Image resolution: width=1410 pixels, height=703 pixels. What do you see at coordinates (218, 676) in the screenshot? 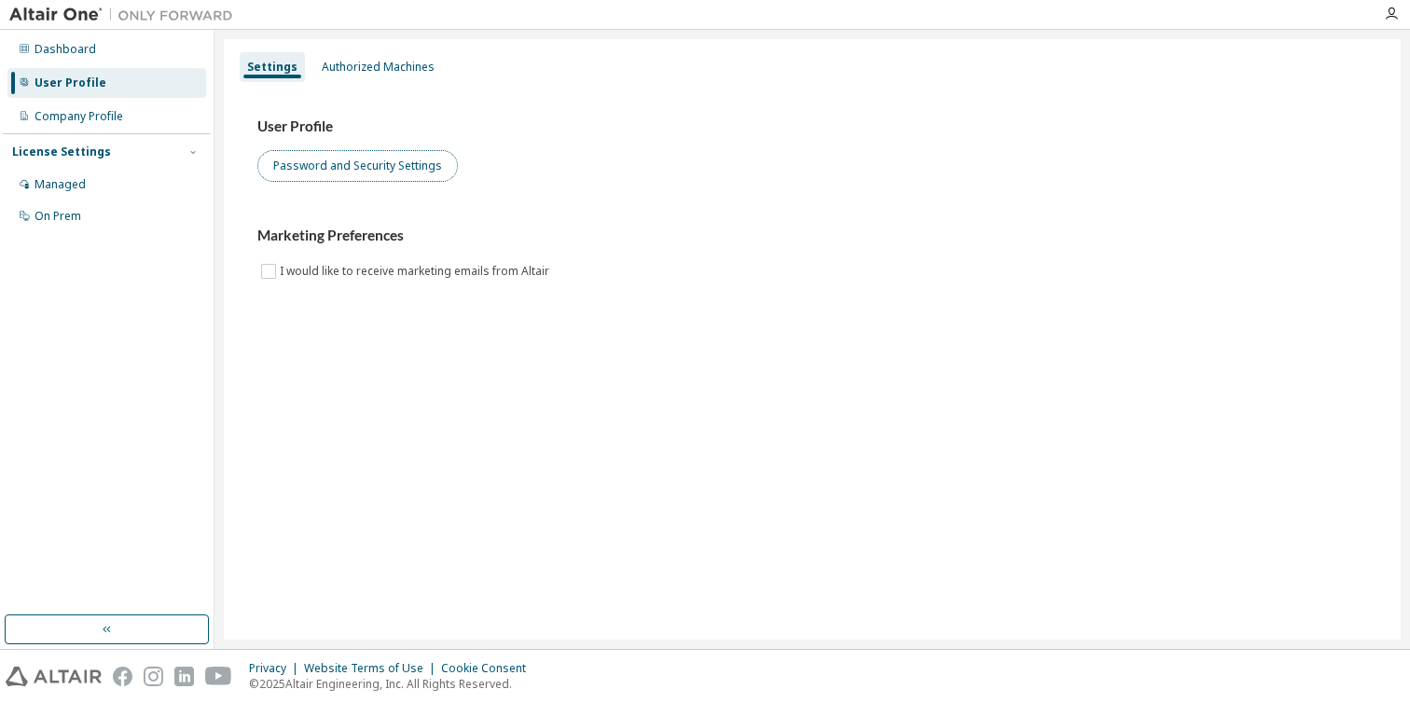
I see `img: youtube.svg` at bounding box center [218, 676].